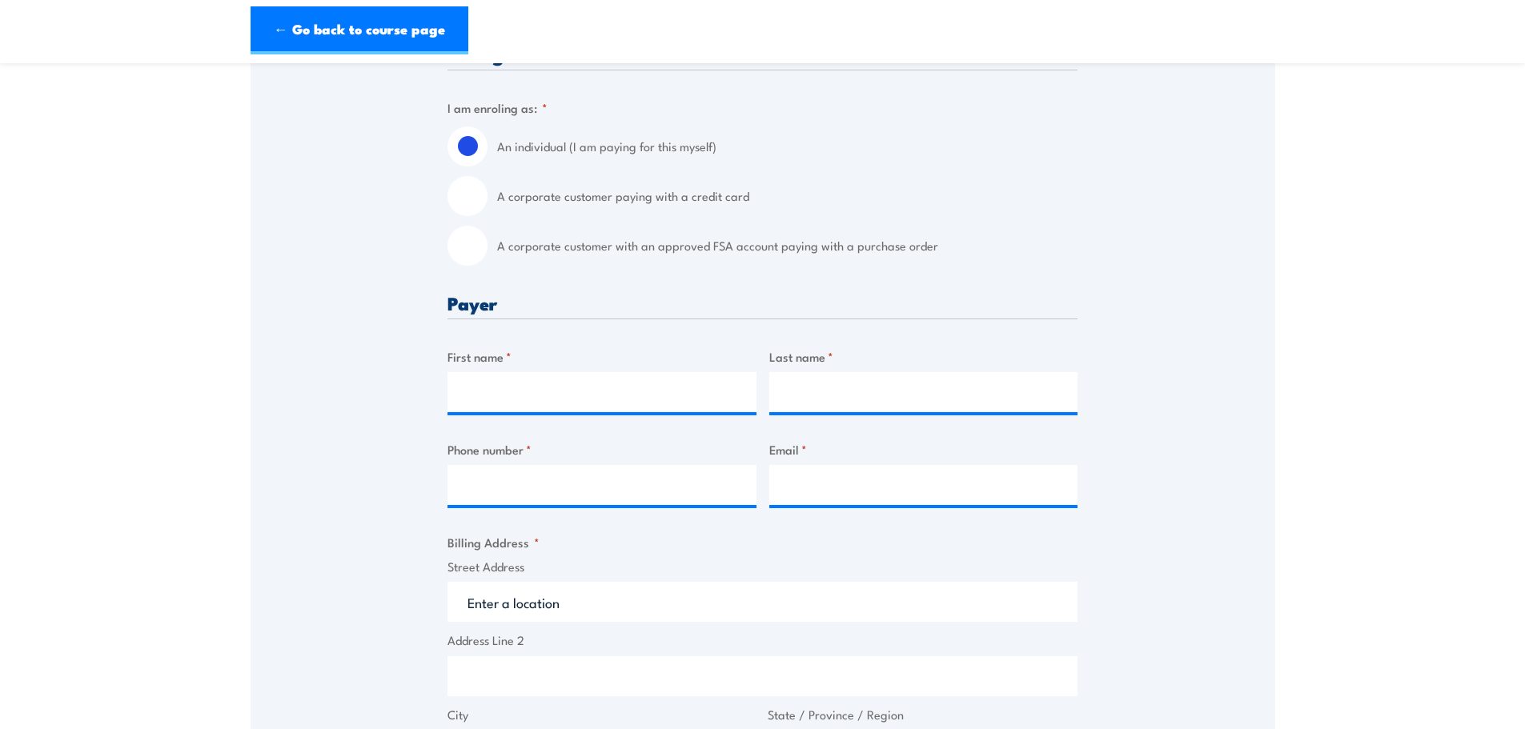 The image size is (1525, 729). Describe the element at coordinates (497, 107) in the screenshot. I see `legend: I am enroling as:` at that location.